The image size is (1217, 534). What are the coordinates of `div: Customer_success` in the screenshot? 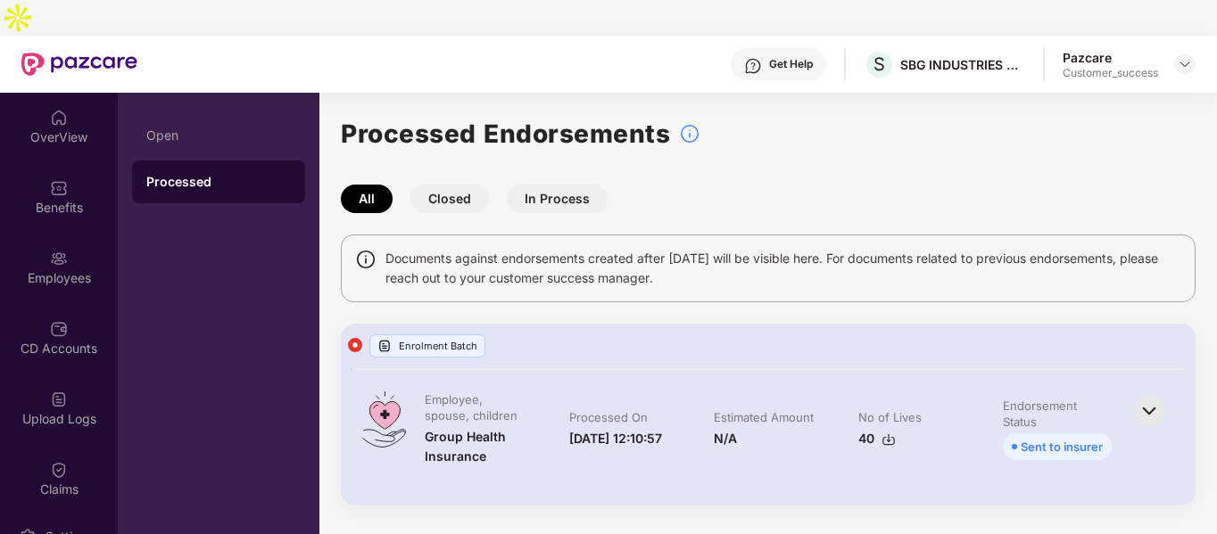 It's located at (1110, 73).